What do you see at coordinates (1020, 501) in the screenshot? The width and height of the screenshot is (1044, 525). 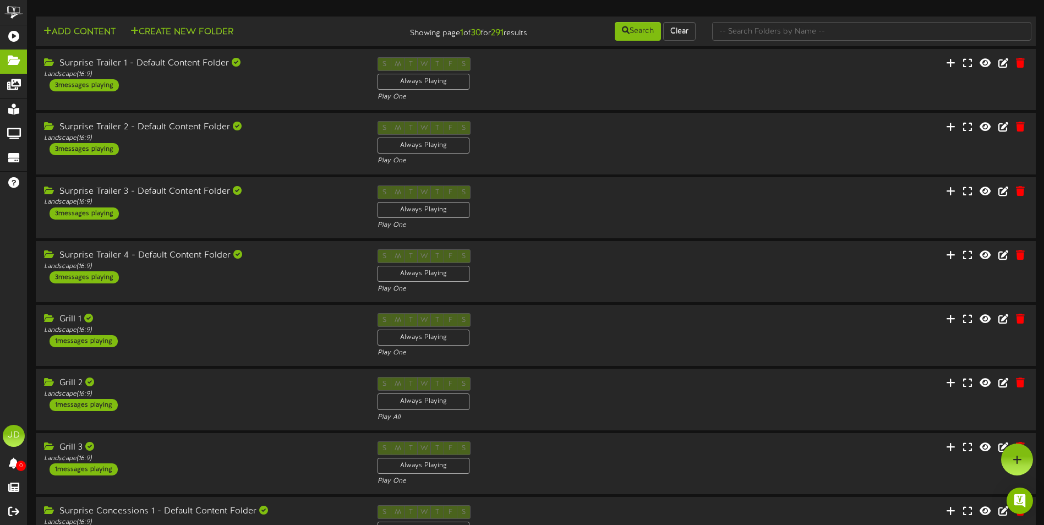 I see `div: Open Intercom Messenger` at bounding box center [1020, 501].